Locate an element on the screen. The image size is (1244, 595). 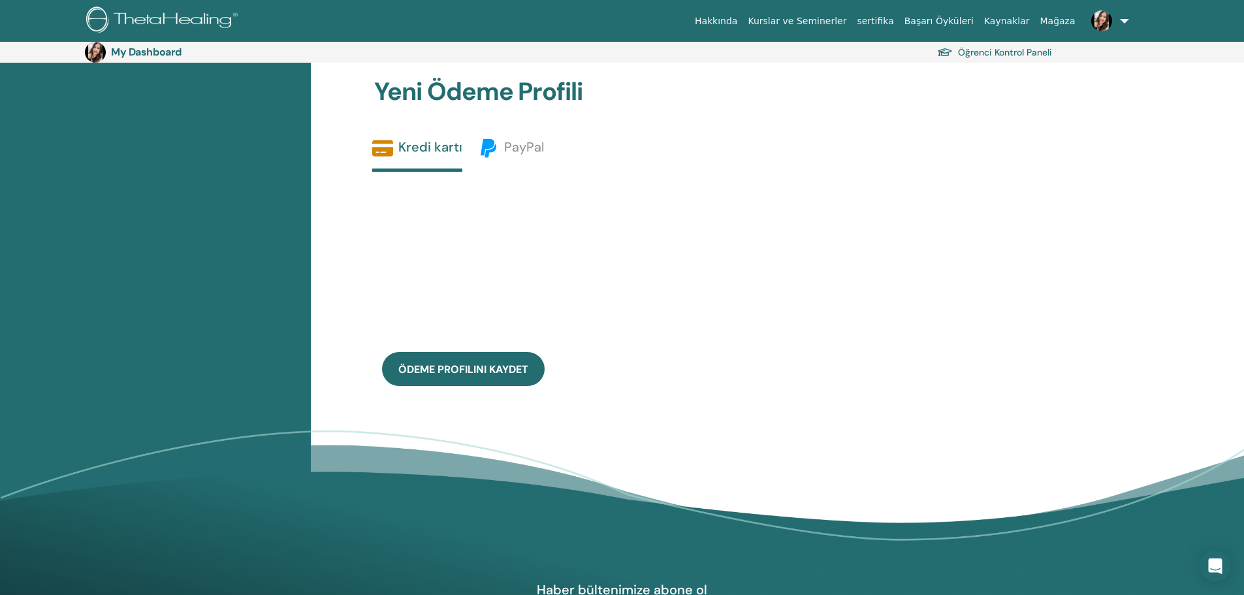
button: ödeme profilini kaydet is located at coordinates (463, 369).